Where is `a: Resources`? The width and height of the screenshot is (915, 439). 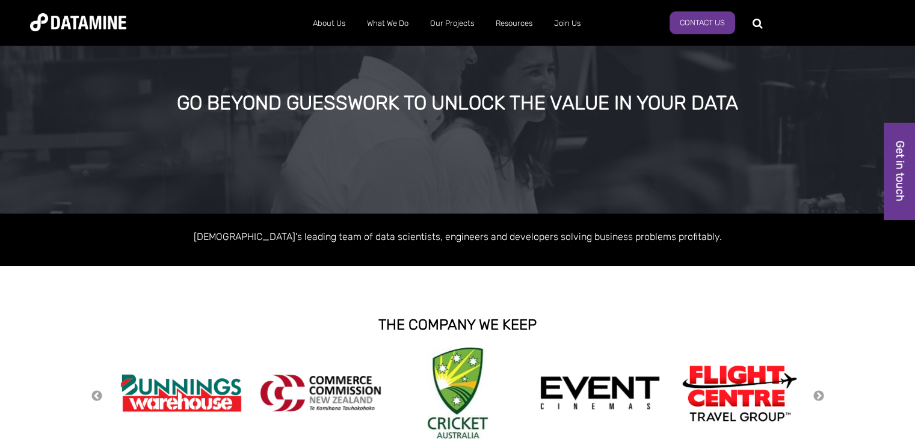
a: Resources is located at coordinates (514, 23).